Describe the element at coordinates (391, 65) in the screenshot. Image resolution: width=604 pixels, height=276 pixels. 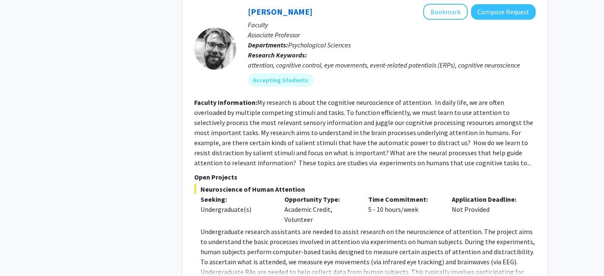
I see `div: attention, cognitive control, eye movements, event-related potentials (ERPs), cognitive neuroscience` at that location.